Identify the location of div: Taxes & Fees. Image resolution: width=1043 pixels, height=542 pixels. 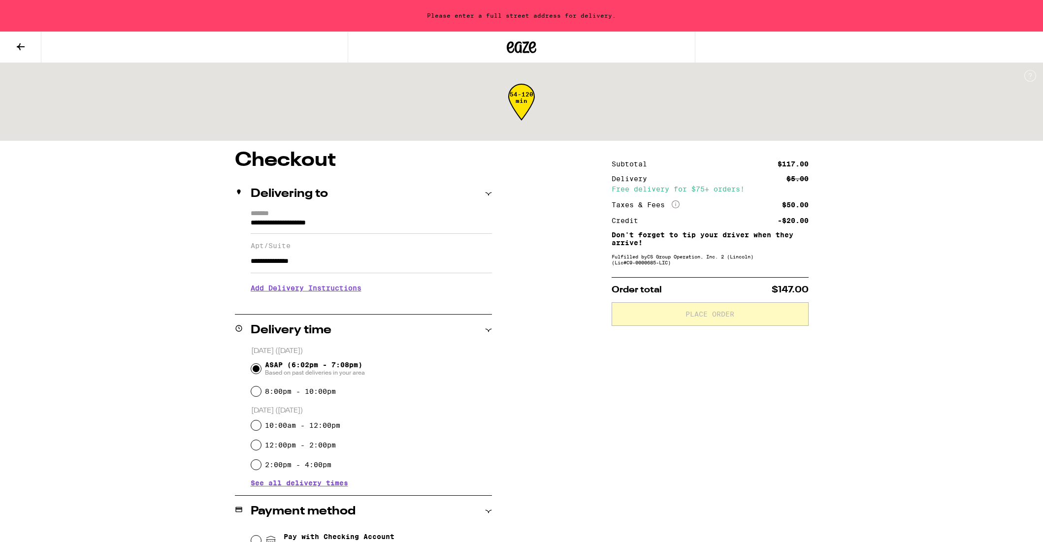
(646, 205).